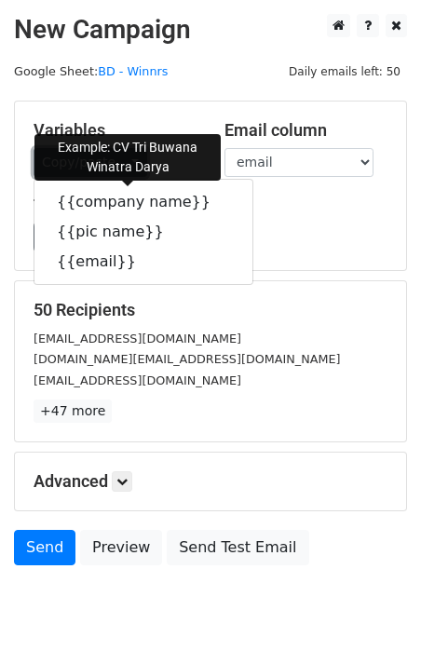  What do you see at coordinates (210, 310) in the screenshot?
I see `h5: 50 Recipients` at bounding box center [210, 310].